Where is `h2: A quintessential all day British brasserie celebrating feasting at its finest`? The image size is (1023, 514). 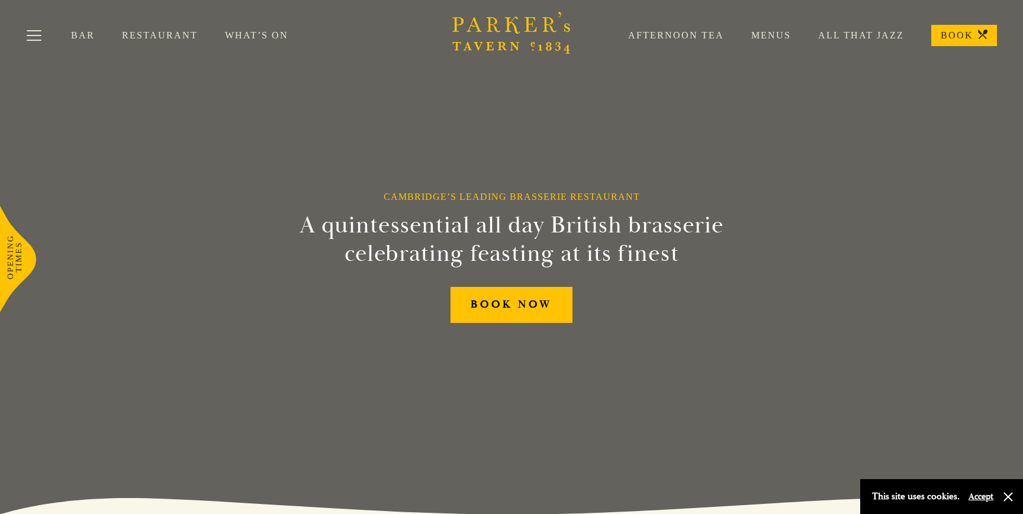
h2: A quintessential all day British brasserie celebrating feasting at its finest is located at coordinates (512, 240).